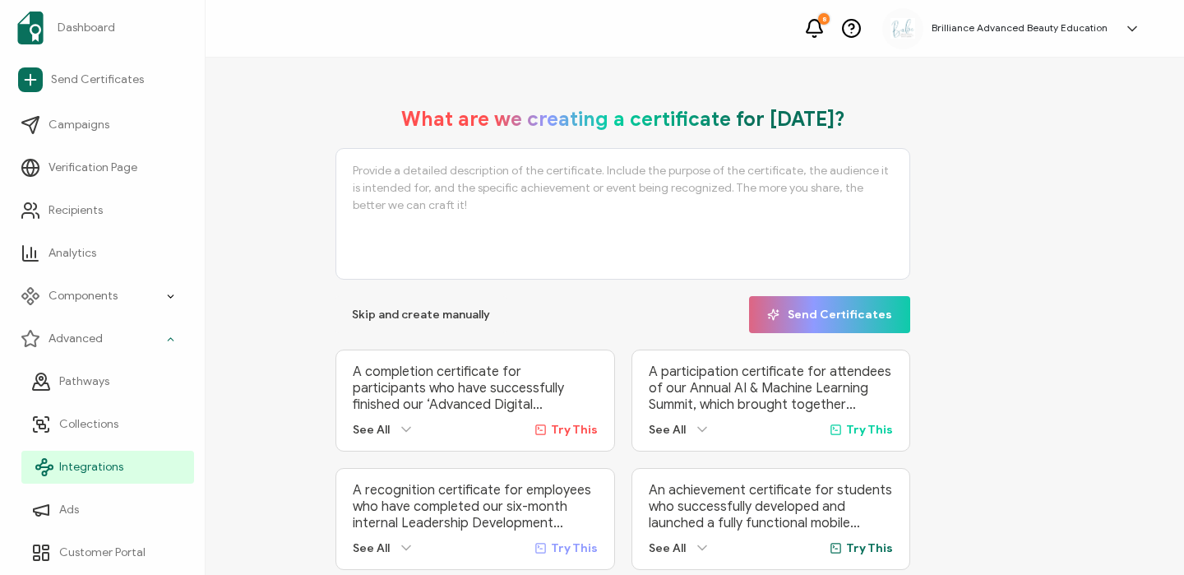 This screenshot has height=575, width=1184. Describe the element at coordinates (830, 314) in the screenshot. I see `button: Send Certificates` at that location.